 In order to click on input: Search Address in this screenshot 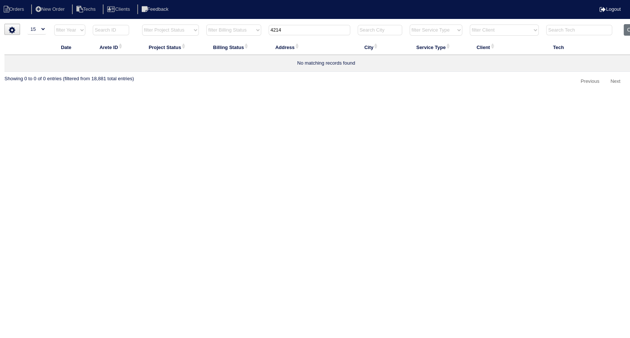, I will do `click(309, 30)`.